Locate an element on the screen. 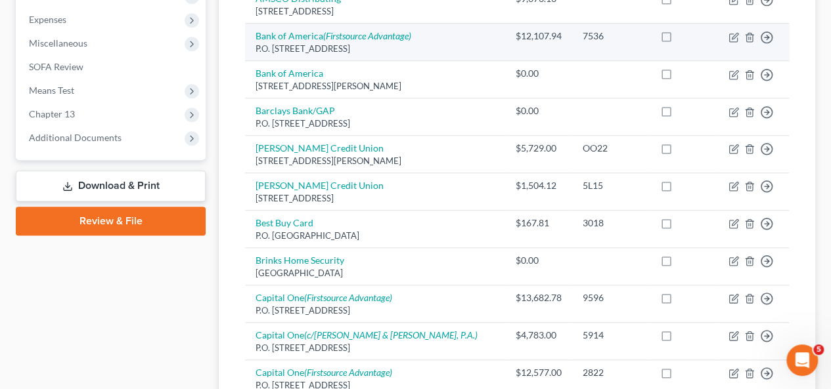 Image resolution: width=831 pixels, height=389 pixels. div: $13,682.78 is located at coordinates (539, 298).